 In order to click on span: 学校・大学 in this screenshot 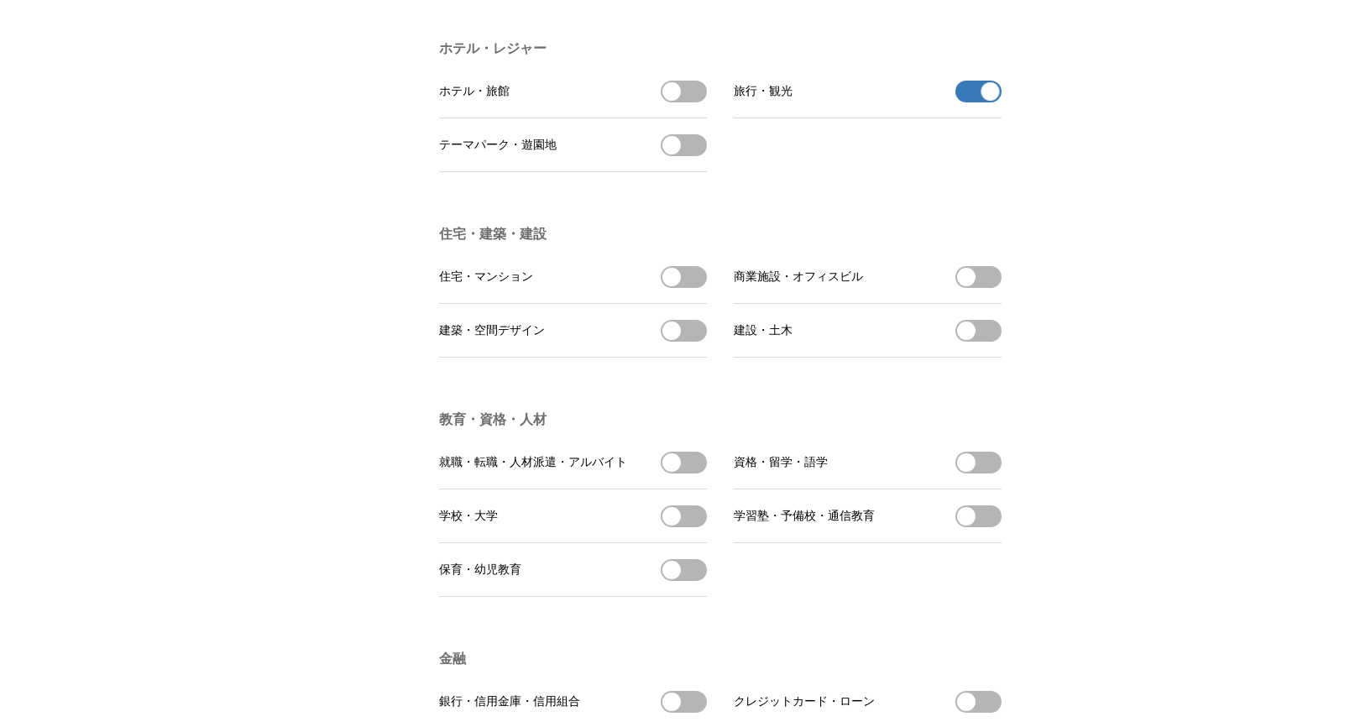, I will do `click(468, 516)`.